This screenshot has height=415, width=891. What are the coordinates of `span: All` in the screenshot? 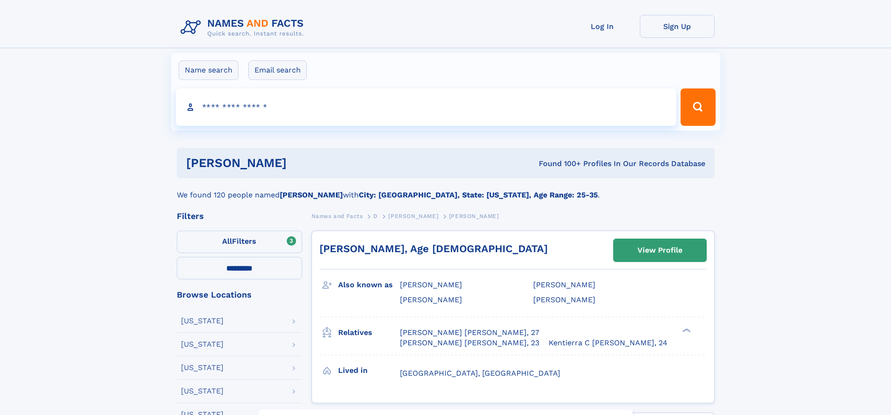 It's located at (227, 241).